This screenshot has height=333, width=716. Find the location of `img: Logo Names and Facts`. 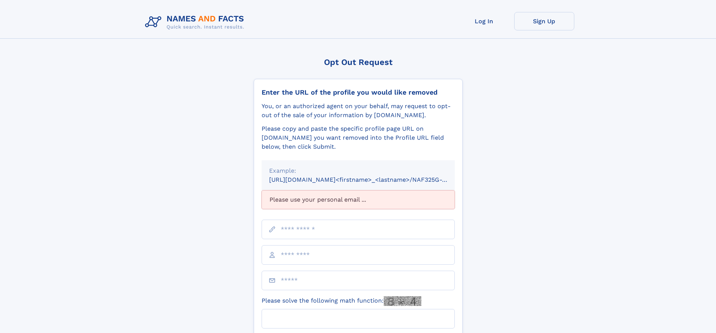

img: Logo Names and Facts is located at coordinates (196, 22).